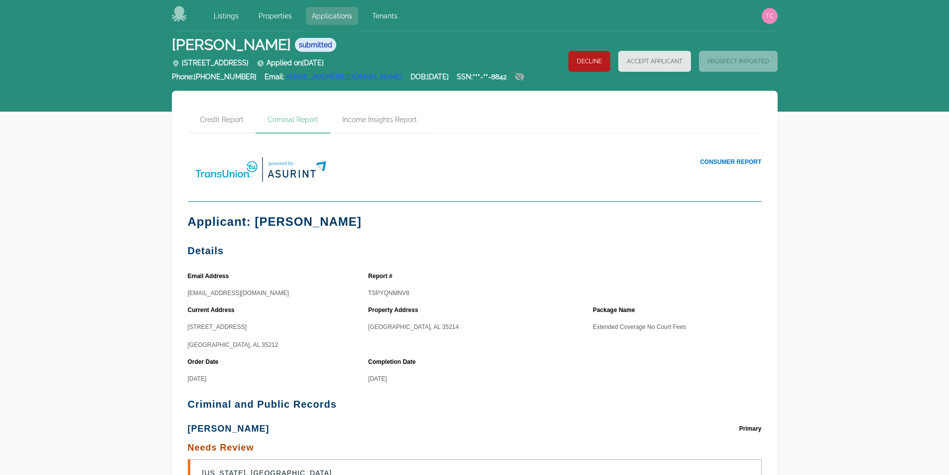  Describe the element at coordinates (281, 163) in the screenshot. I see `tspan: powered by` at that location.